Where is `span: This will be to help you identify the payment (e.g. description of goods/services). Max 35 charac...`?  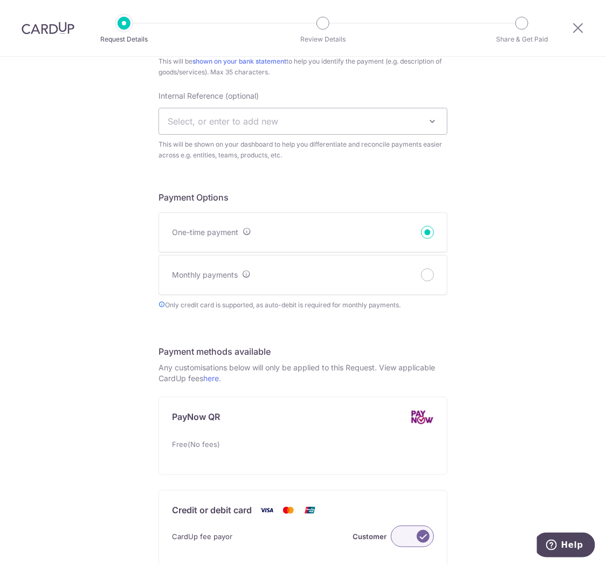 span: This will be to help you identify the payment (e.g. description of goods/services). Max 35 charac... is located at coordinates (303, 67).